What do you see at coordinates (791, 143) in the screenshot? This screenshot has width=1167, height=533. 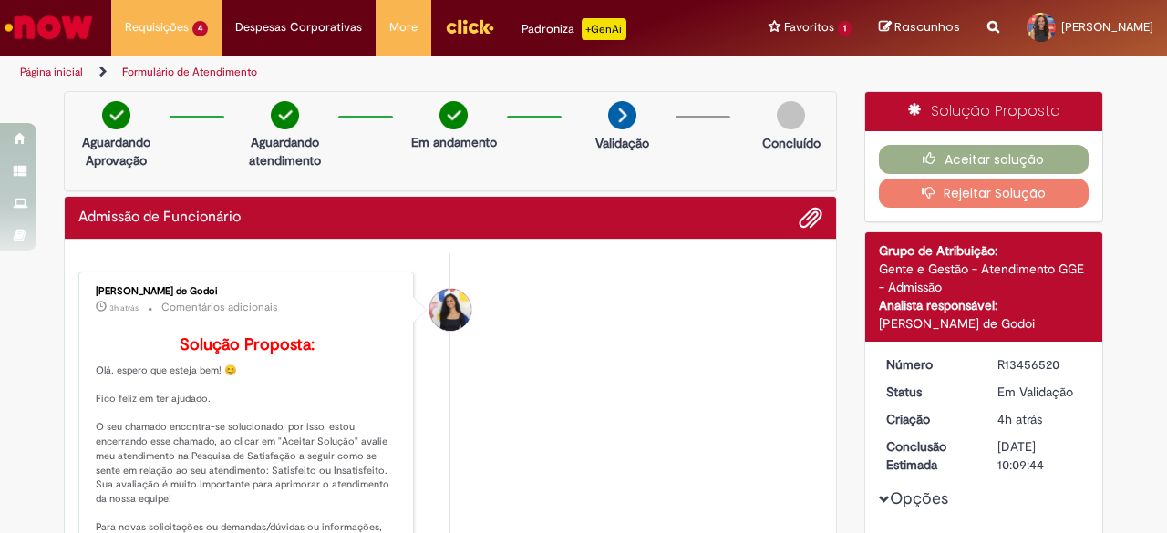 I see `p: Concluído` at bounding box center [791, 143].